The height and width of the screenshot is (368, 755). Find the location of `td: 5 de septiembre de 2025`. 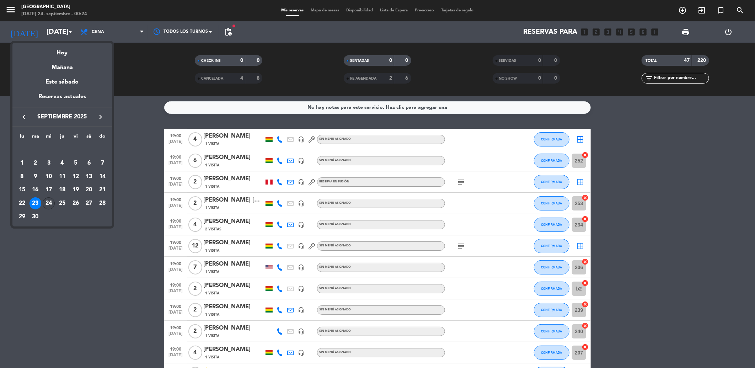

td: 5 de septiembre de 2025 is located at coordinates (76, 163).